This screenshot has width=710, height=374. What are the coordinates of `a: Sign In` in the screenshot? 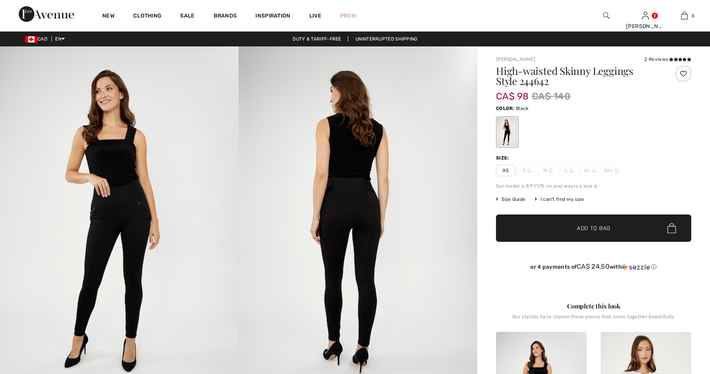 It's located at (645, 15).